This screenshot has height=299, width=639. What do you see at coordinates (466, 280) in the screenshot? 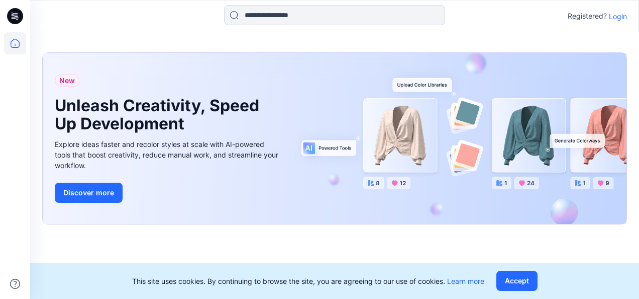
I see `a: Learn more` at bounding box center [466, 280].